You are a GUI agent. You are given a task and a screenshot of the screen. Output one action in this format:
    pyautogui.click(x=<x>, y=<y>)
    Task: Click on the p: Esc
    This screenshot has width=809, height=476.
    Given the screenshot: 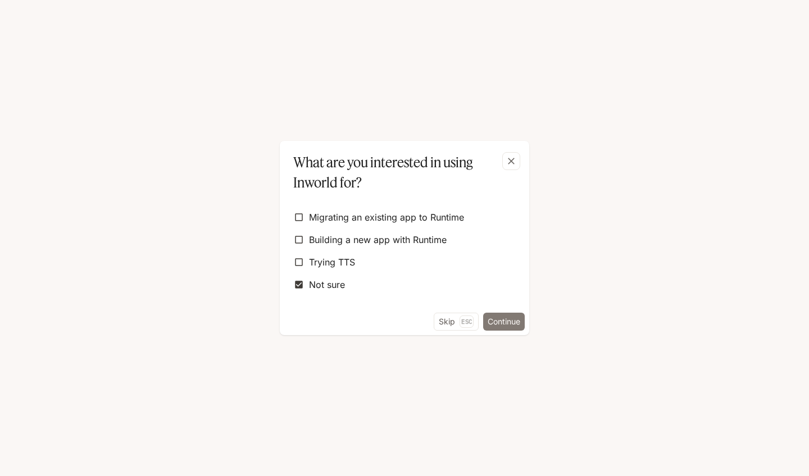 What is the action you would take?
    pyautogui.click(x=466, y=322)
    